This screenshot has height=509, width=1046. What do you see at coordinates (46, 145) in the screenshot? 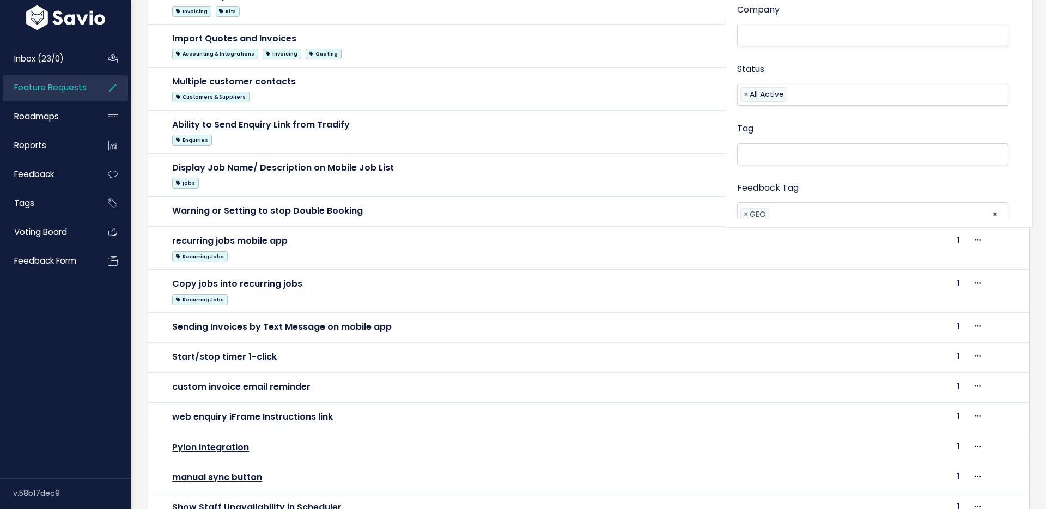
I see `a: Reports` at bounding box center [46, 145].